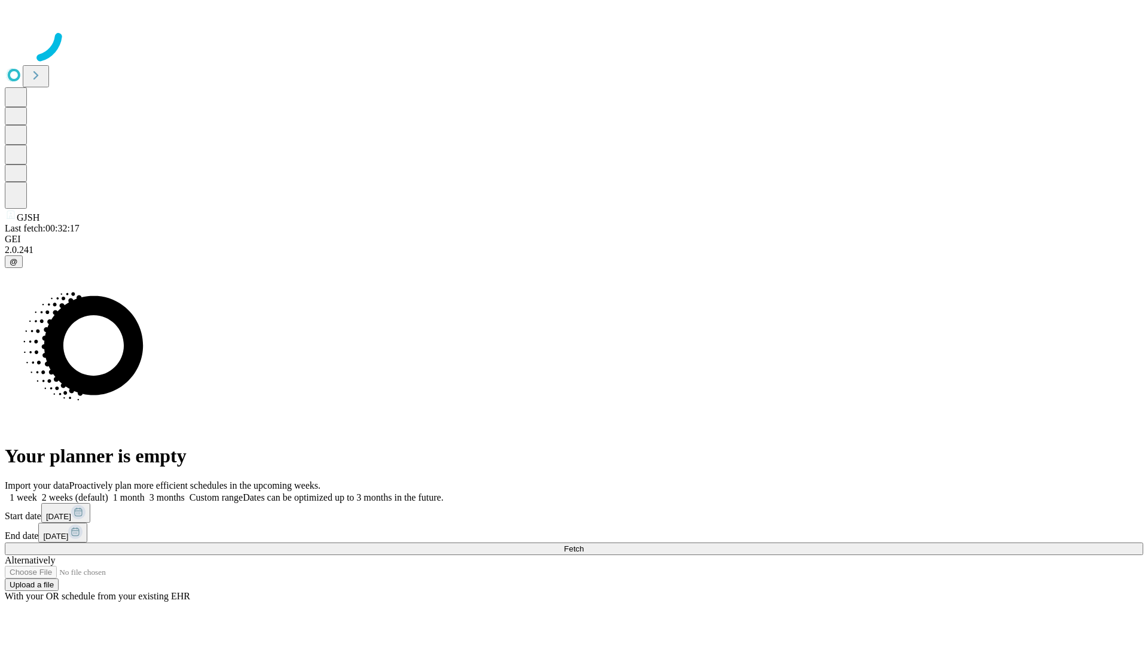  Describe the element at coordinates (75, 497) in the screenshot. I see `span: 2 weeks (default)` at that location.